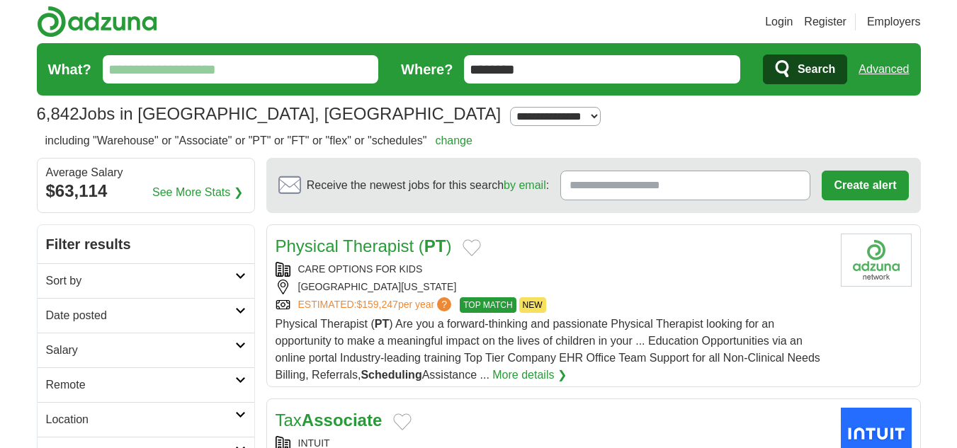 The height and width of the screenshot is (448, 957). I want to click on div: Average Salary, so click(146, 173).